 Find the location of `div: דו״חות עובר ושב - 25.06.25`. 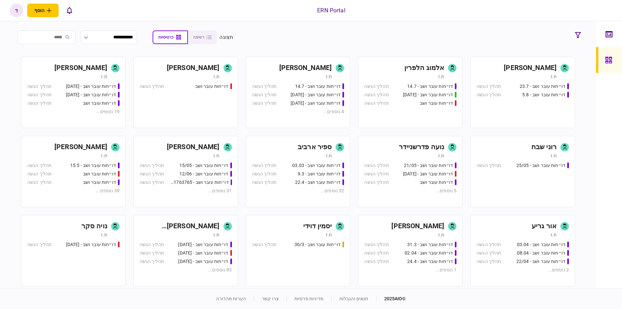

div: דו״חות עובר ושב - 25.06.25 is located at coordinates (91, 86).